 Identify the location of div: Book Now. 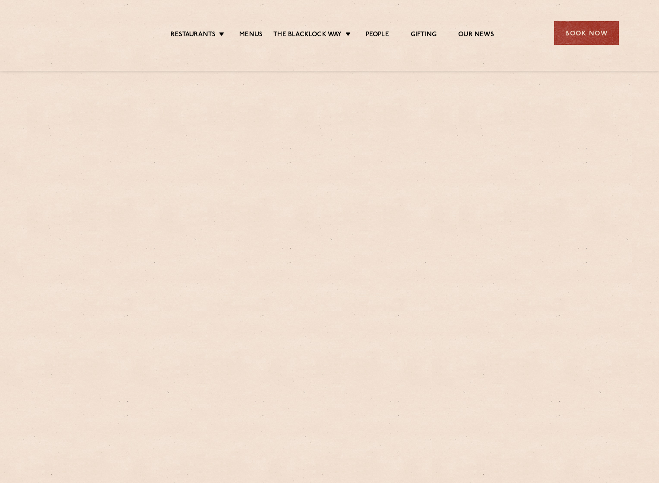
(587, 33).